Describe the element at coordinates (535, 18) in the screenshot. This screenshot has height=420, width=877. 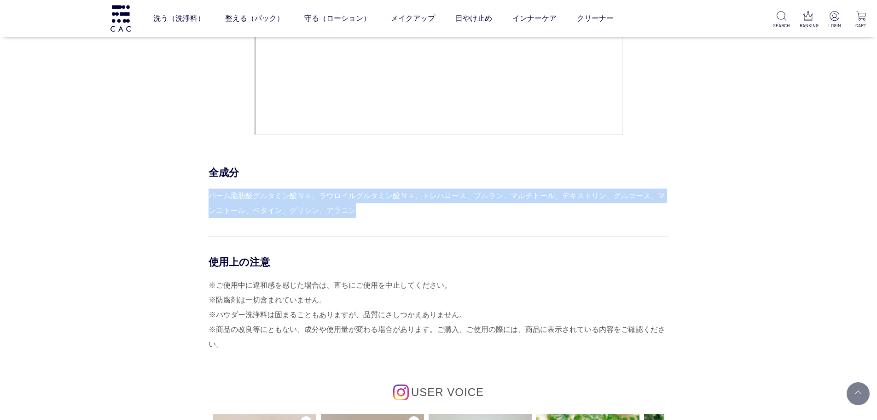
I see `a: インナーケア` at that location.